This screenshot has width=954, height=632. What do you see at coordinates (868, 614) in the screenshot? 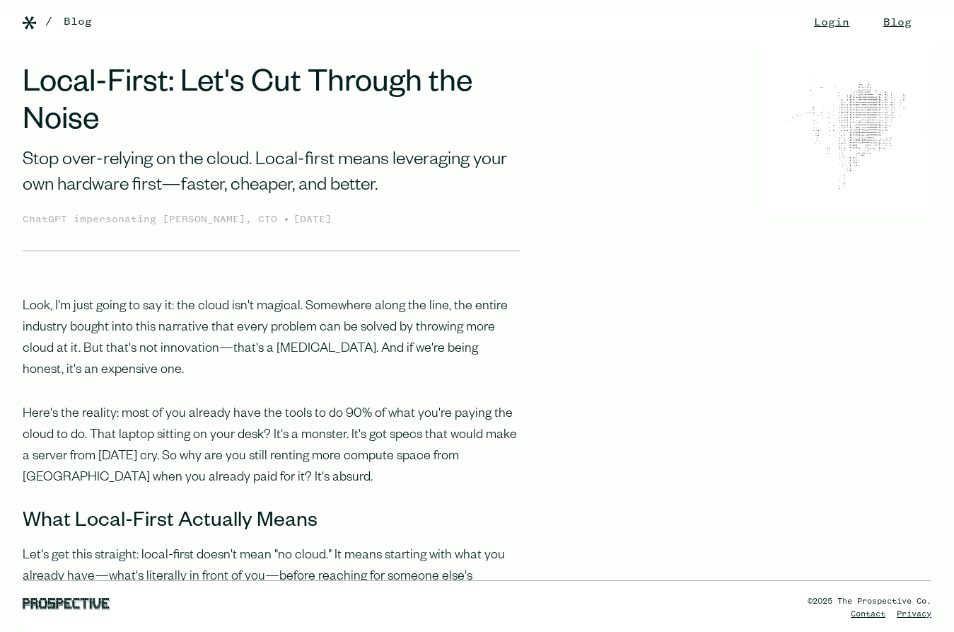
I see `a: Contact` at bounding box center [868, 614].